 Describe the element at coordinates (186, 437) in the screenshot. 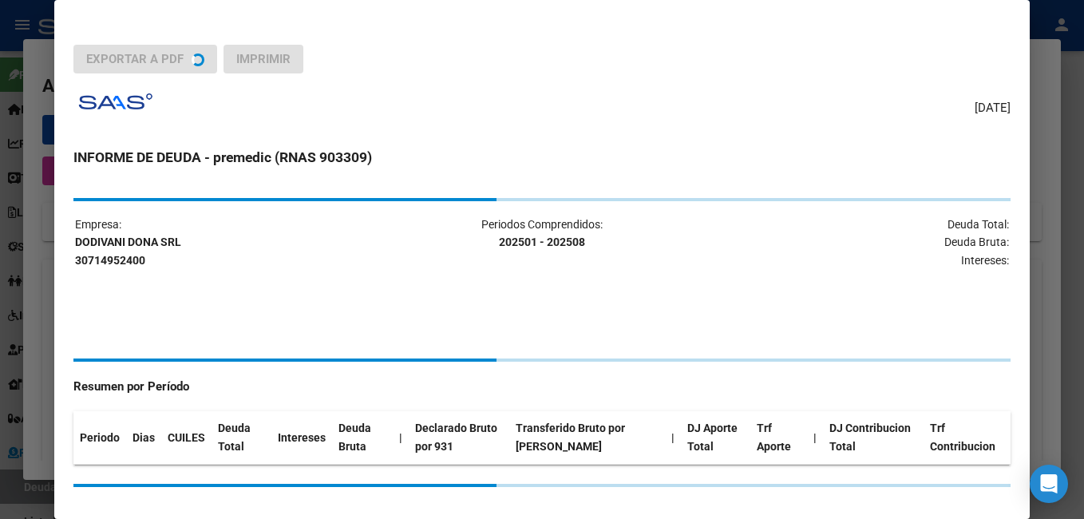

I see `th: CUILES` at that location.